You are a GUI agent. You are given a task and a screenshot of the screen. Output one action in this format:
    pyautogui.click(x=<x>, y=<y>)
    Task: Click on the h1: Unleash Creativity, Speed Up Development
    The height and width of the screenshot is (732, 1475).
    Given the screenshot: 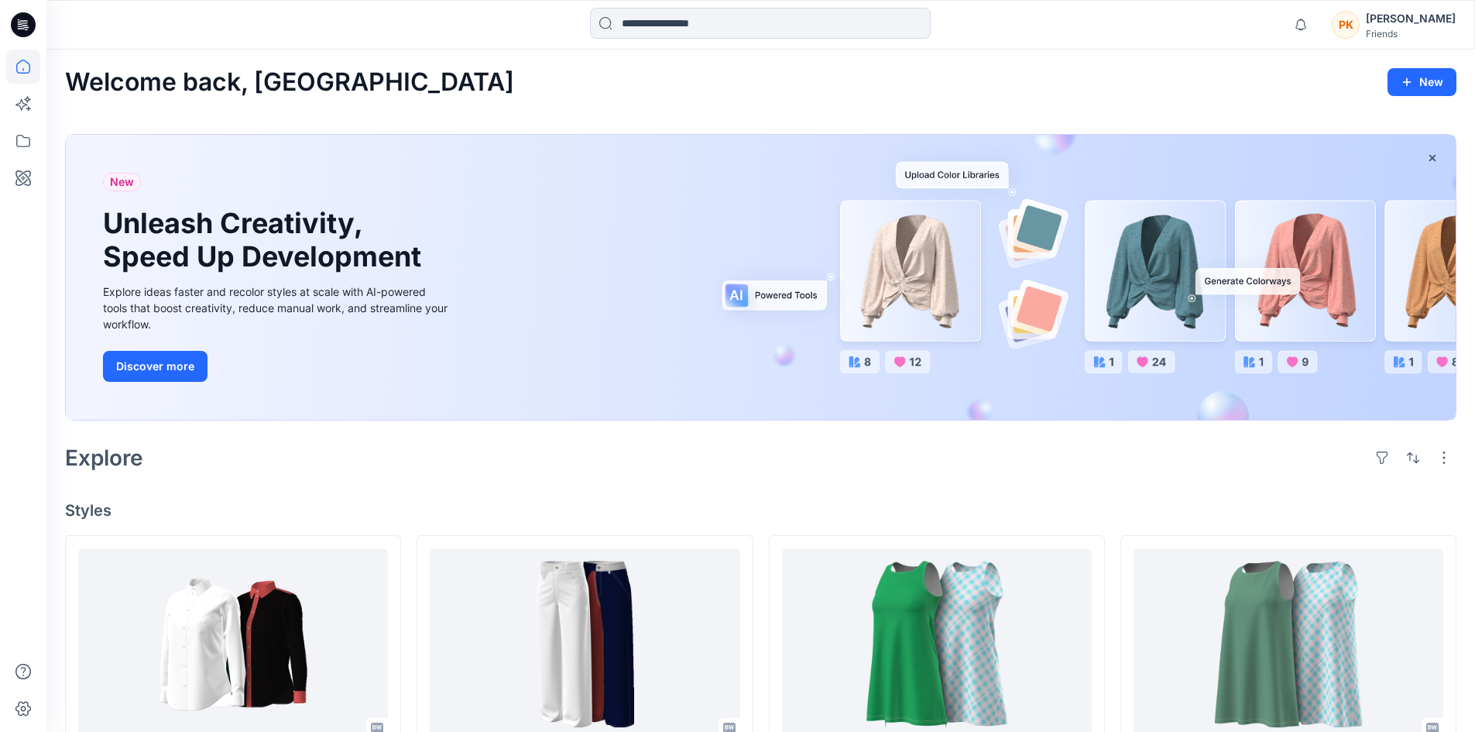 What is the action you would take?
    pyautogui.click(x=266, y=240)
    